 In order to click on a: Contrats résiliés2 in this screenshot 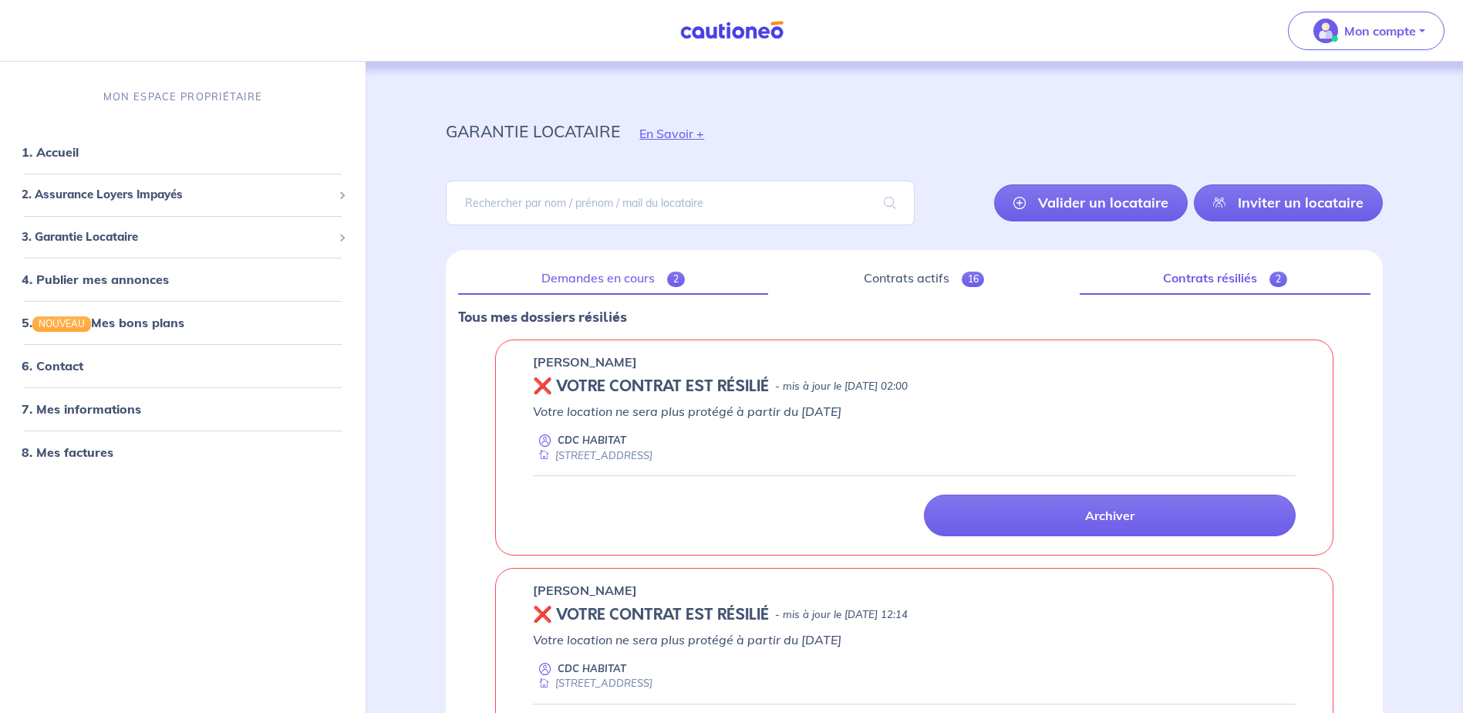, I will do `click(1225, 278)`.